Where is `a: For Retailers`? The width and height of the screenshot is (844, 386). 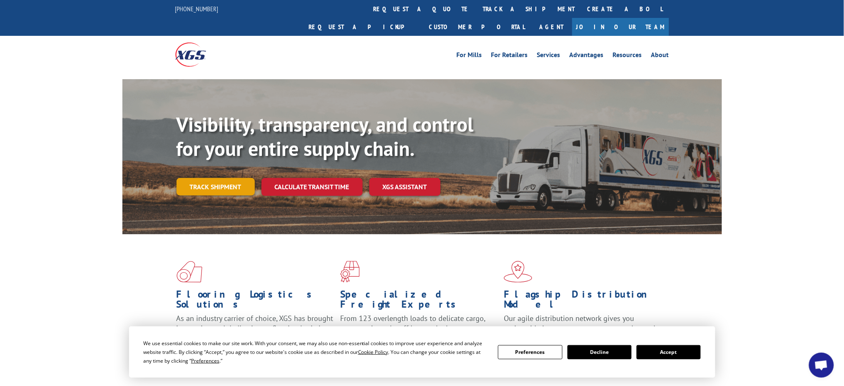
a: For Retailers is located at coordinates (510, 56).